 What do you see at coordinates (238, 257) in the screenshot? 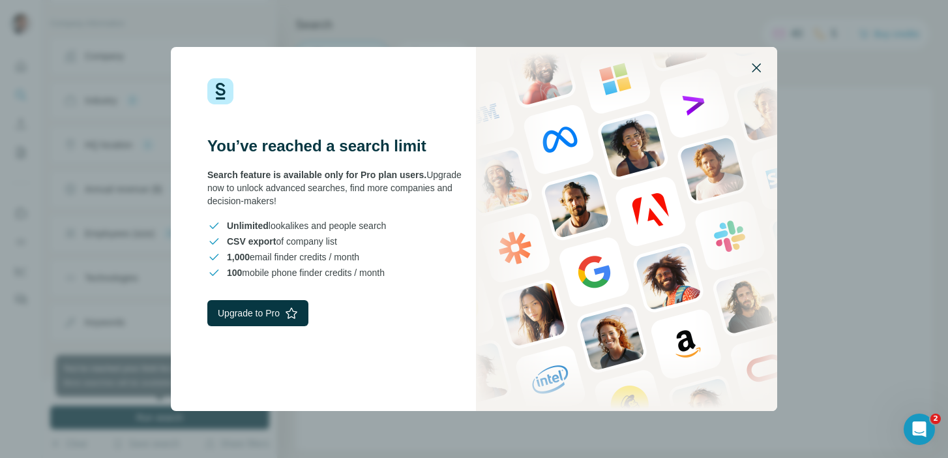
I see `span: 1,000` at bounding box center [238, 257].